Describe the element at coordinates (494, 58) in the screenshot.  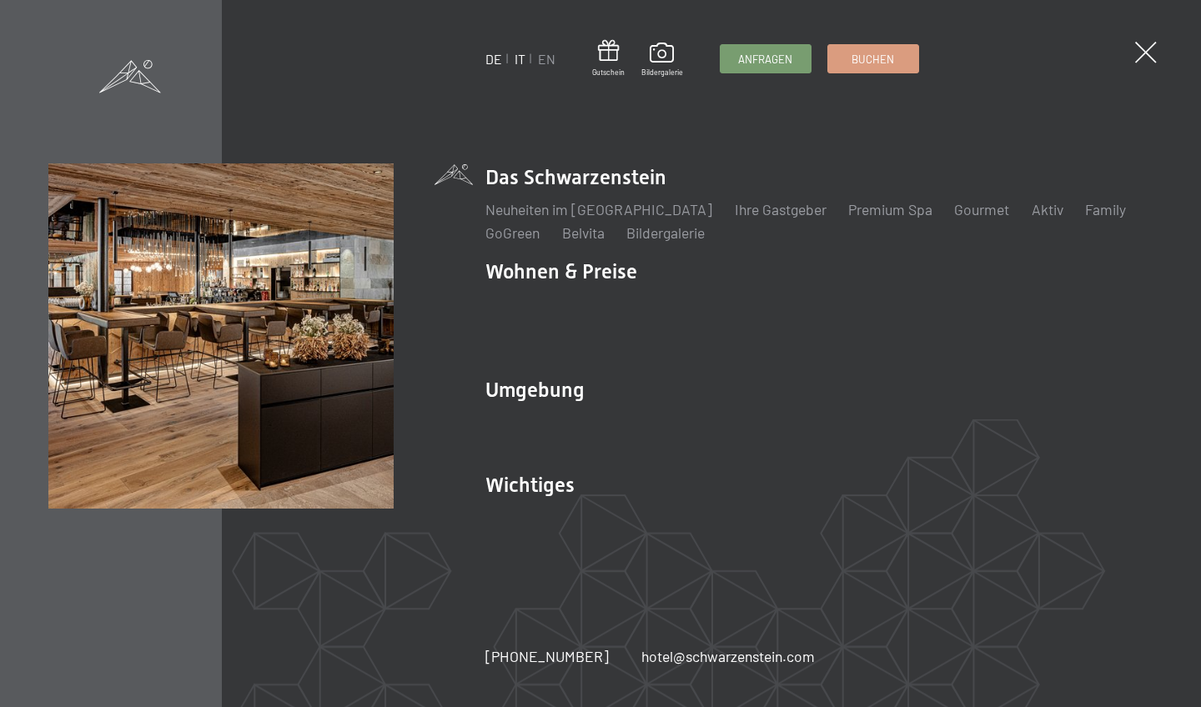
I see `a: DE` at that location.